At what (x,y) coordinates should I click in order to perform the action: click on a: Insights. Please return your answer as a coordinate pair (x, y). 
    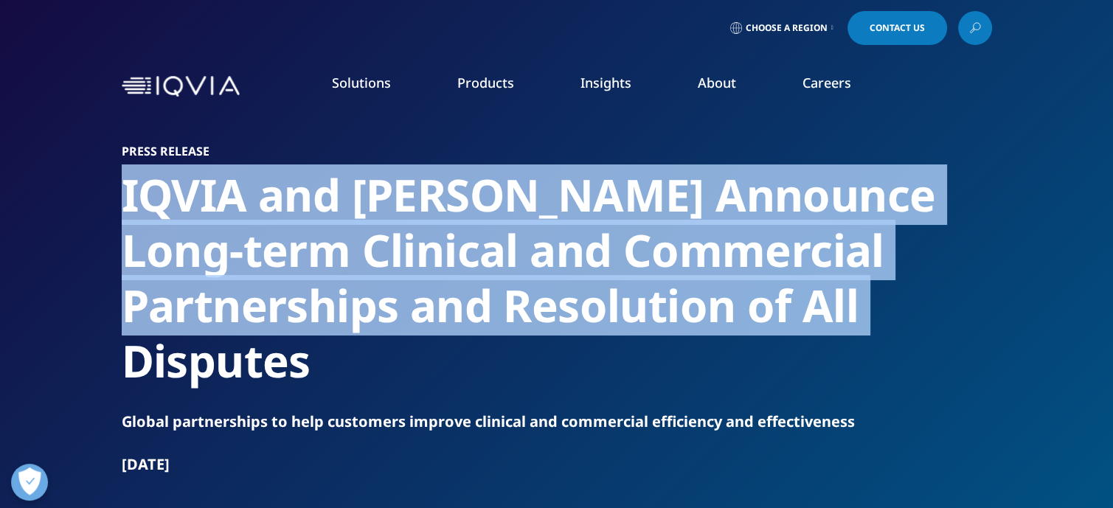
    Looking at the image, I should click on (606, 83).